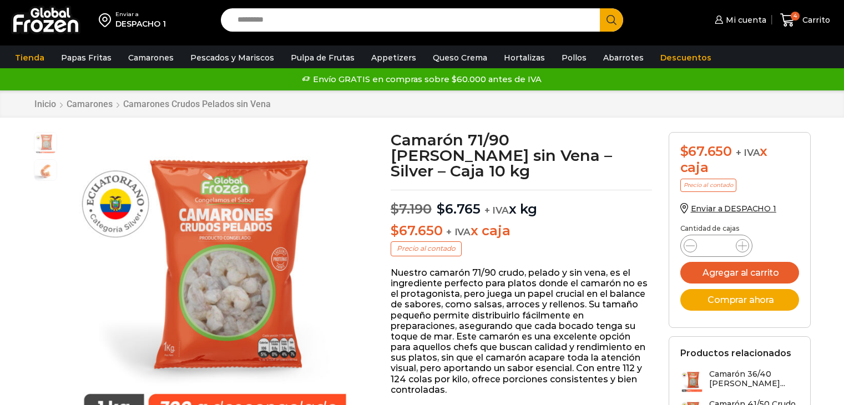 The width and height of the screenshot is (844, 405). I want to click on p: Nuestro camarón 71/90 crudo, pelado y sin vena, es el ingrediente perfecto para platos donde el c..., so click(521, 331).